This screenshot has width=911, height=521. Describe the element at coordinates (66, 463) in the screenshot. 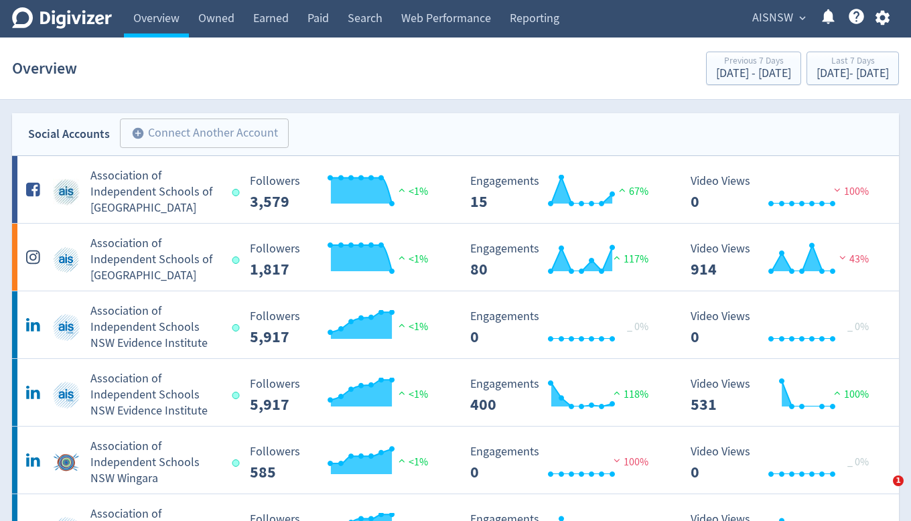

I see `img: Association of Independent Schools NSW Wingara undefined` at that location.